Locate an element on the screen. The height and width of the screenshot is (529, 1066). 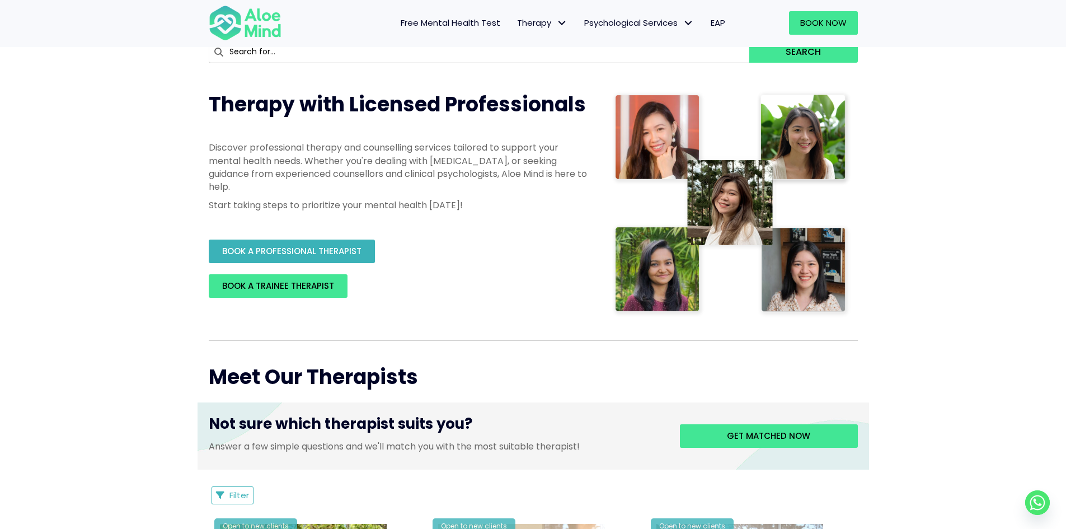
a: BOOK A PROFESSIONAL THERAPIST is located at coordinates (292, 251).